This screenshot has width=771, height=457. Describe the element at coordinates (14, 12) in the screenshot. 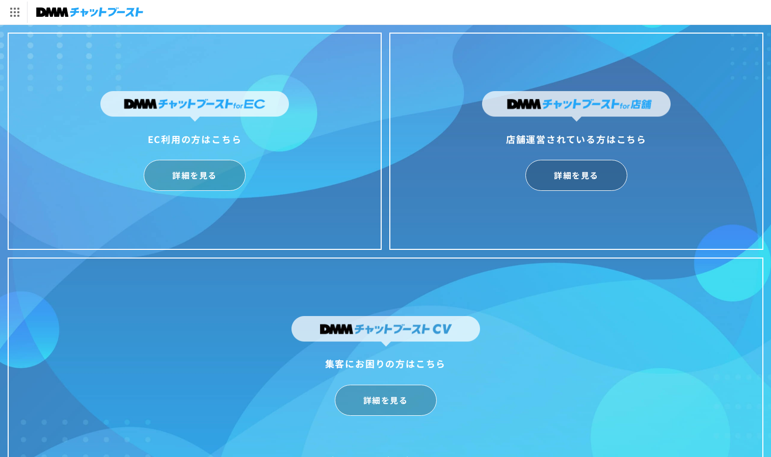

I see `img: サービス` at that location.